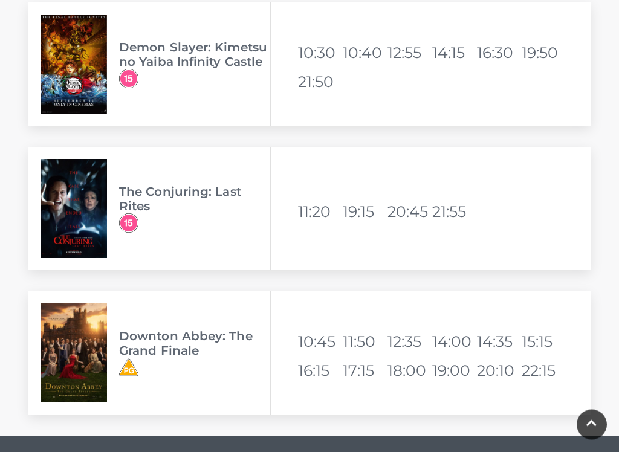 The width and height of the screenshot is (619, 452). I want to click on li: 16:15, so click(319, 371).